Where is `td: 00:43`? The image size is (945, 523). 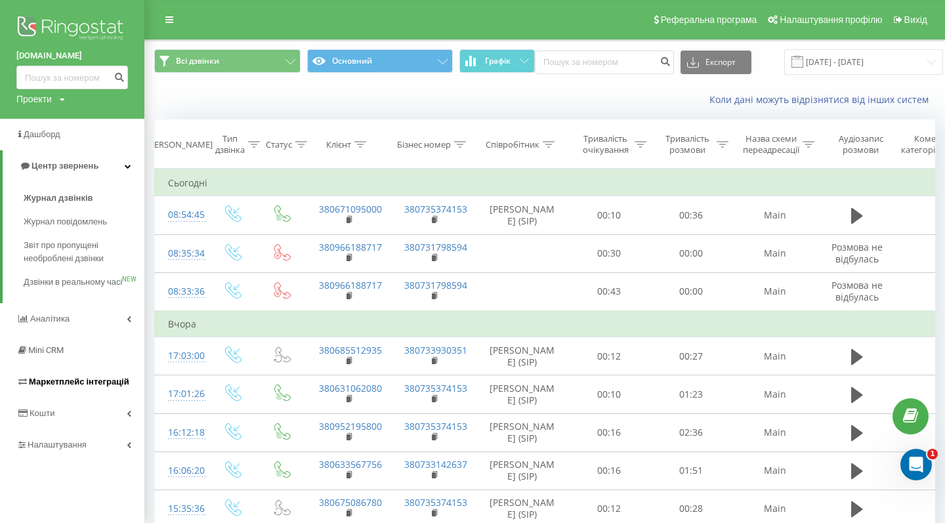 td: 00:43 is located at coordinates (609, 291).